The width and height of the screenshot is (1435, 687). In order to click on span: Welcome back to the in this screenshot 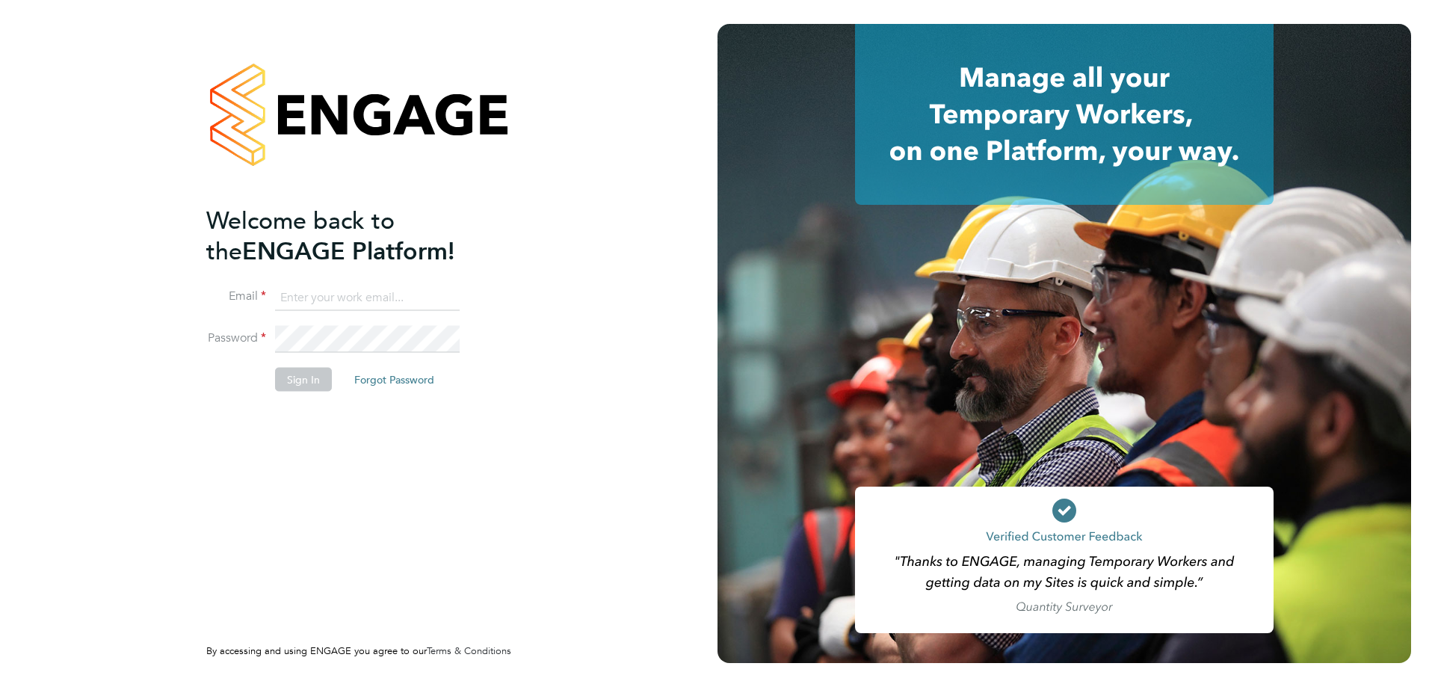, I will do `click(300, 235)`.